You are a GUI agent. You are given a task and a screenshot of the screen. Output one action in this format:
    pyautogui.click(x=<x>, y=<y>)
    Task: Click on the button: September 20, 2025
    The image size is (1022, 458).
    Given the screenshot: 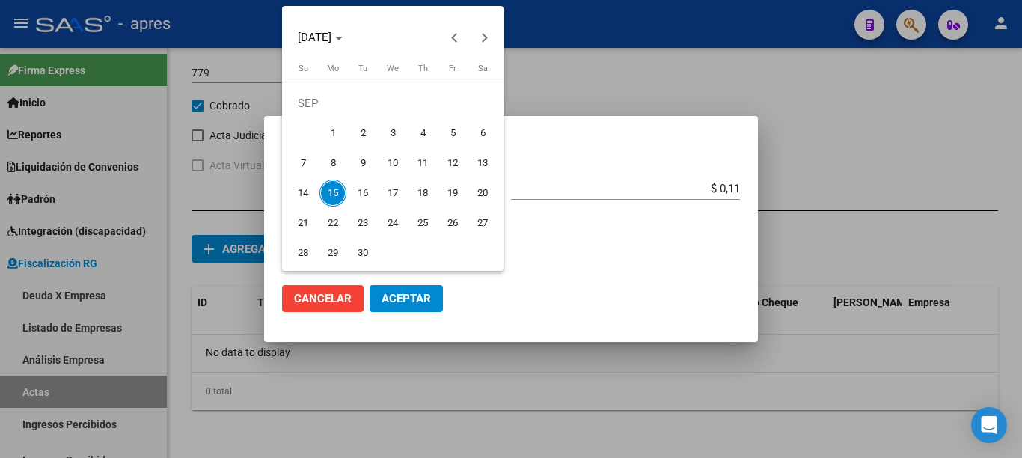 What is the action you would take?
    pyautogui.click(x=483, y=193)
    